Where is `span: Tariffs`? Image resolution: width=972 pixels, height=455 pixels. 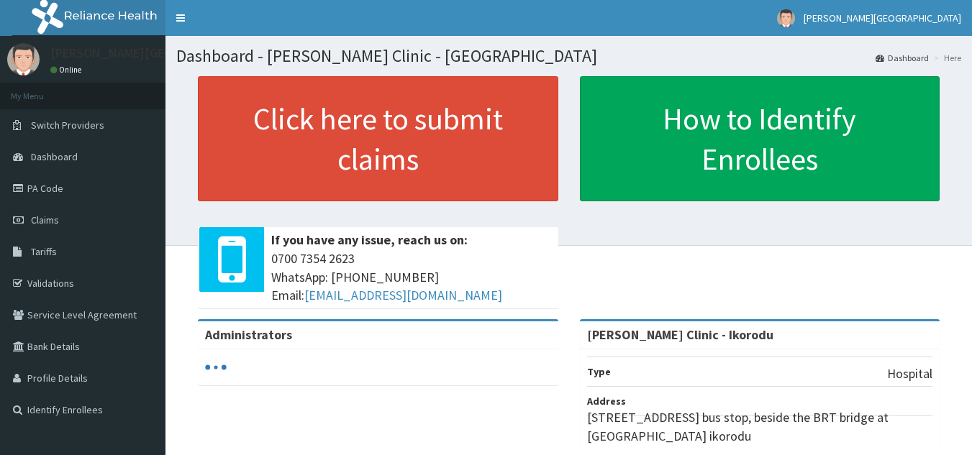
span: Tariffs is located at coordinates (44, 252).